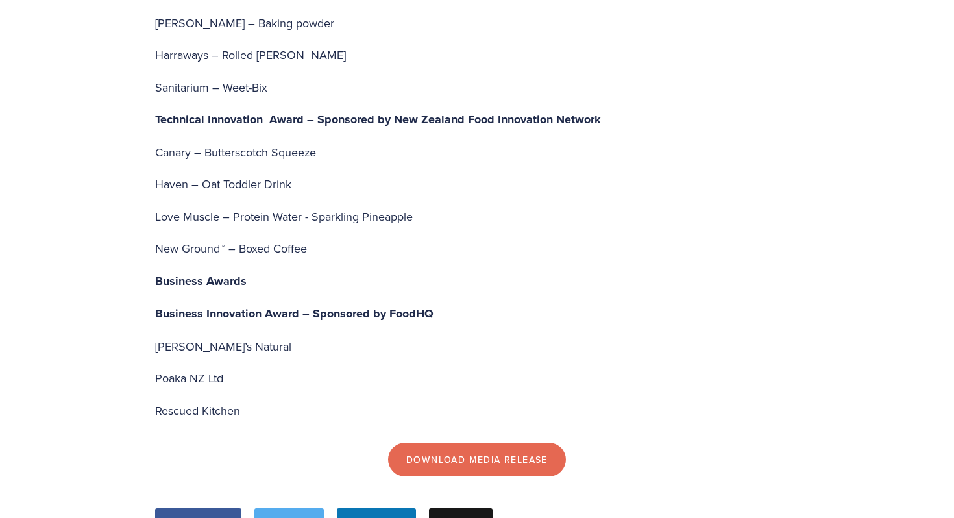 The height and width of the screenshot is (518, 954). I want to click on a: Download Media Release, so click(477, 460).